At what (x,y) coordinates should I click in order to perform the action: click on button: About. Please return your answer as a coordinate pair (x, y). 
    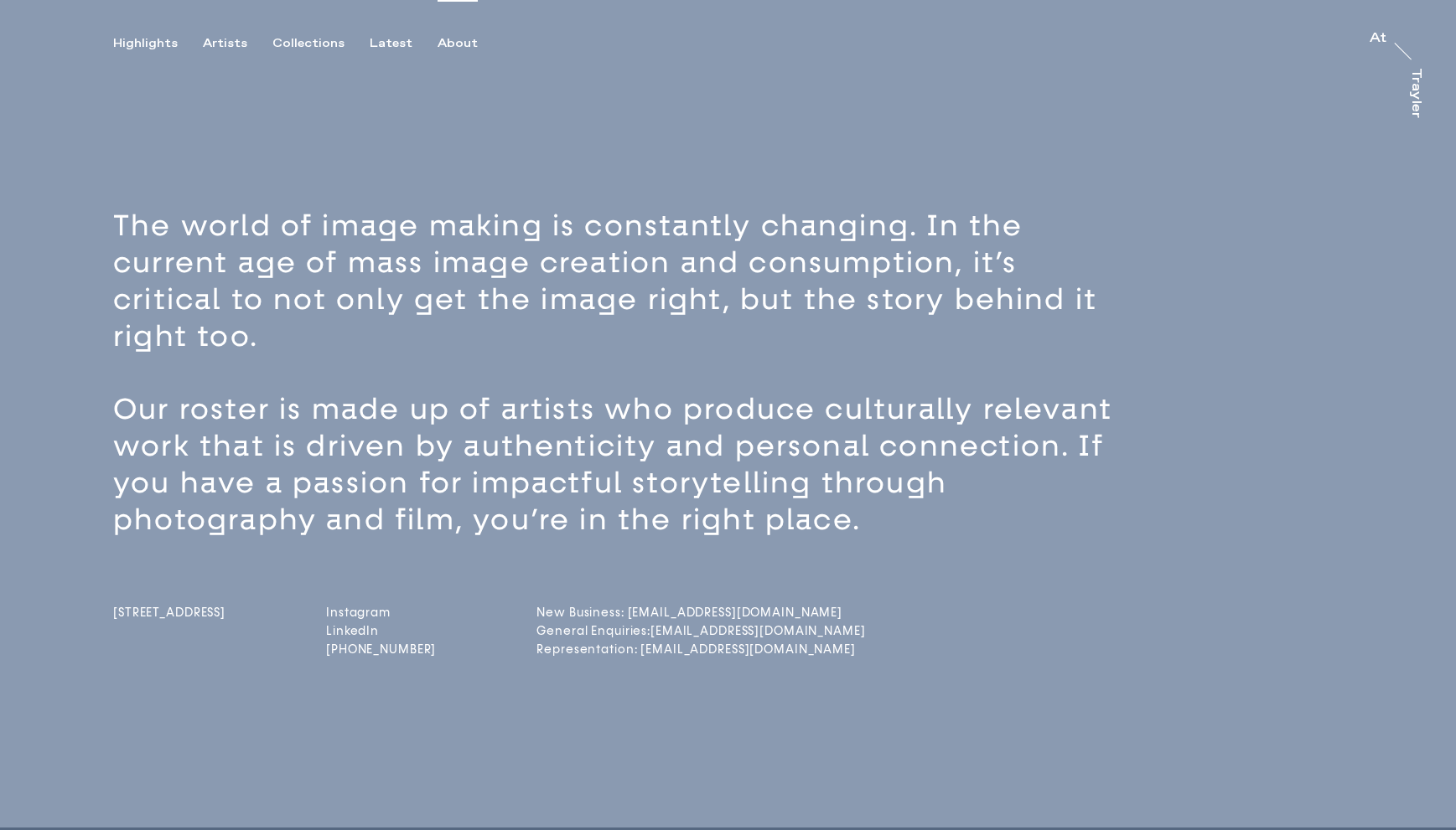
    Looking at the image, I should click on (470, 44).